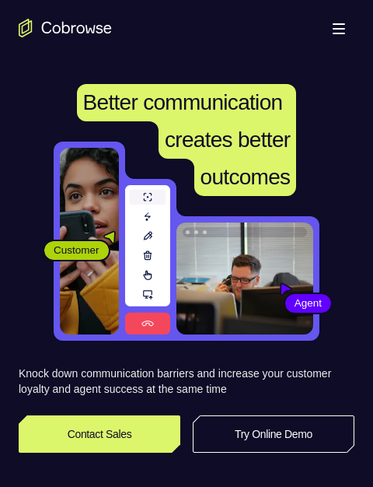  I want to click on a: Try Online Demo, so click(274, 434).